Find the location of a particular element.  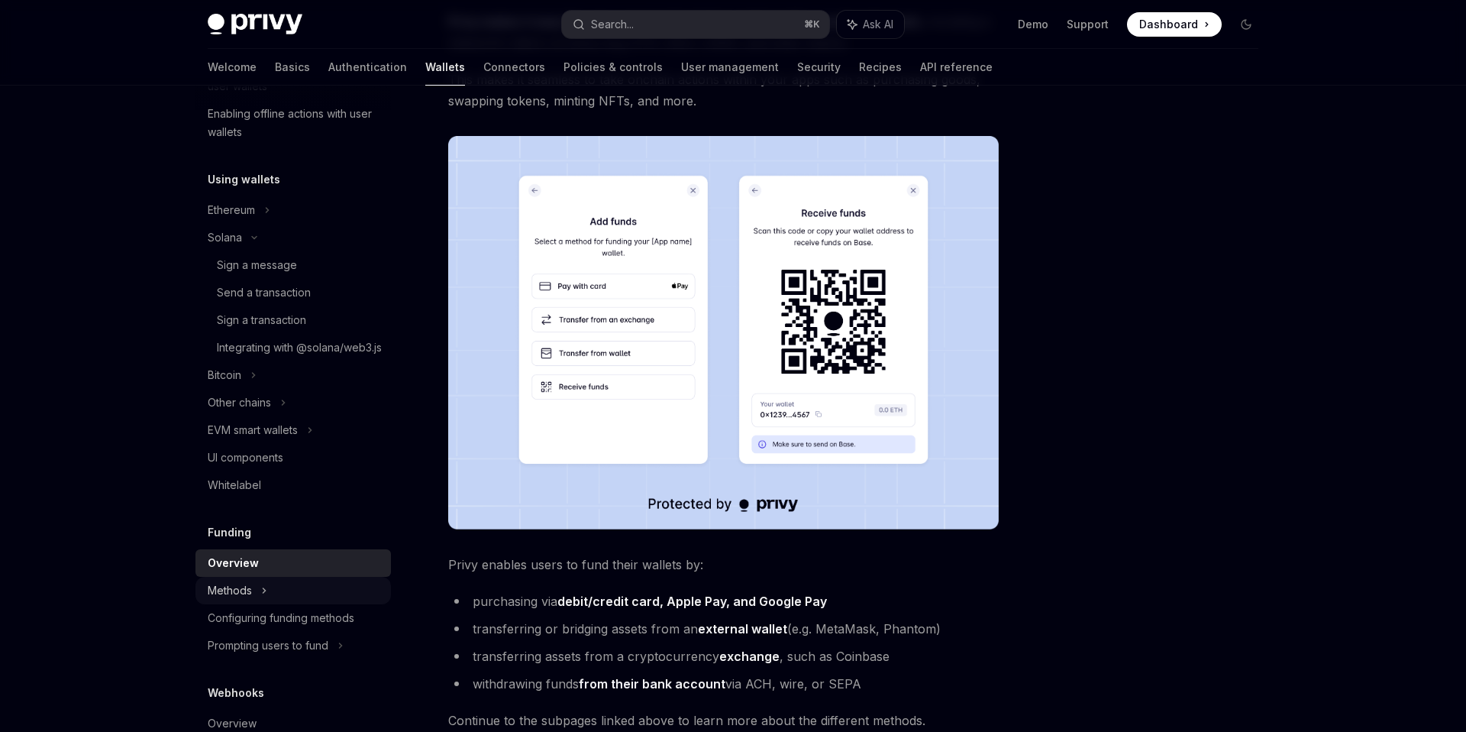

a: Wallets is located at coordinates (445, 67).